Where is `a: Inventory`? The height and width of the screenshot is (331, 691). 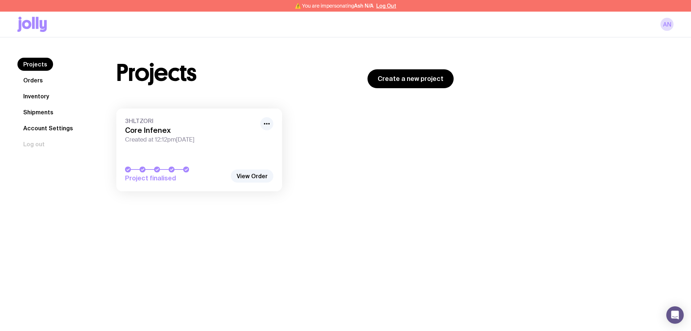 a: Inventory is located at coordinates (36, 96).